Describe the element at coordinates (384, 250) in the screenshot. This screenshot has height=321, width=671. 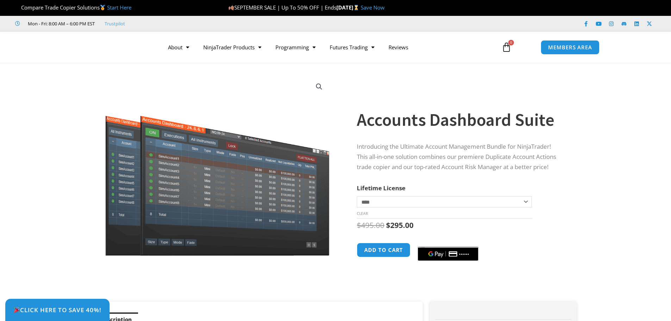
I see `button: Add to cart` at that location.